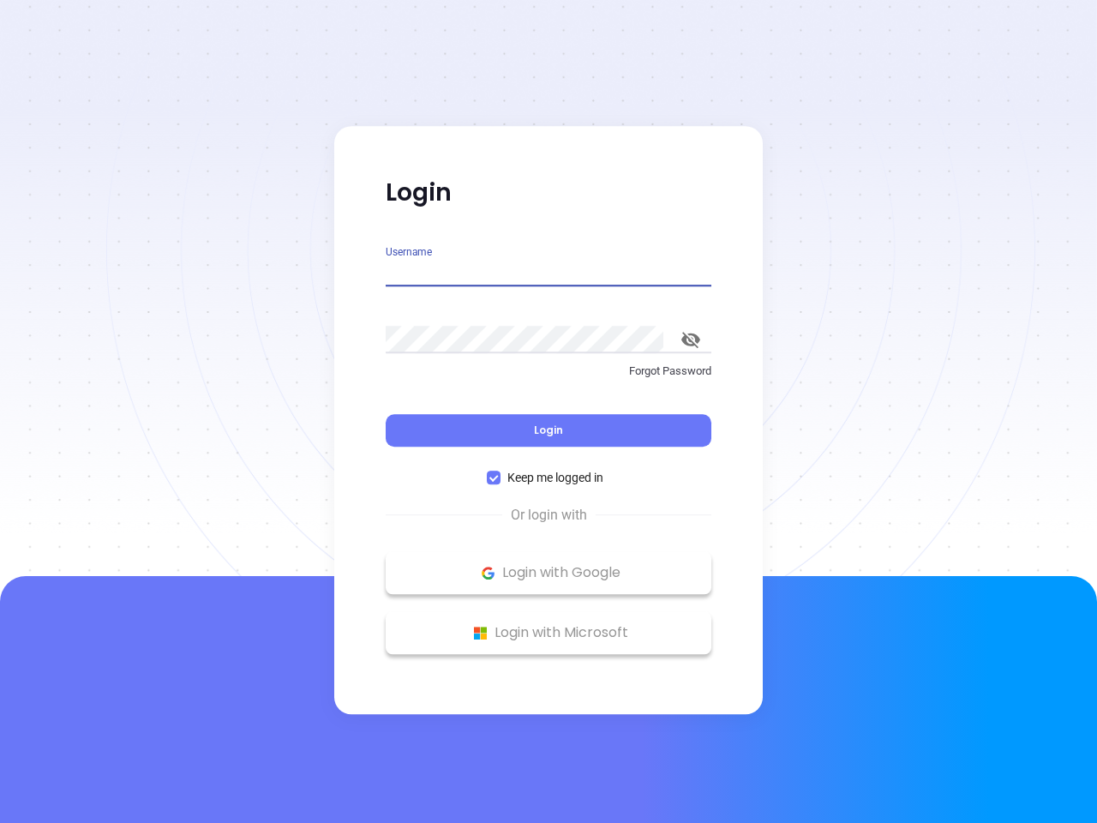  I want to click on p: Forgot Password, so click(549, 371).